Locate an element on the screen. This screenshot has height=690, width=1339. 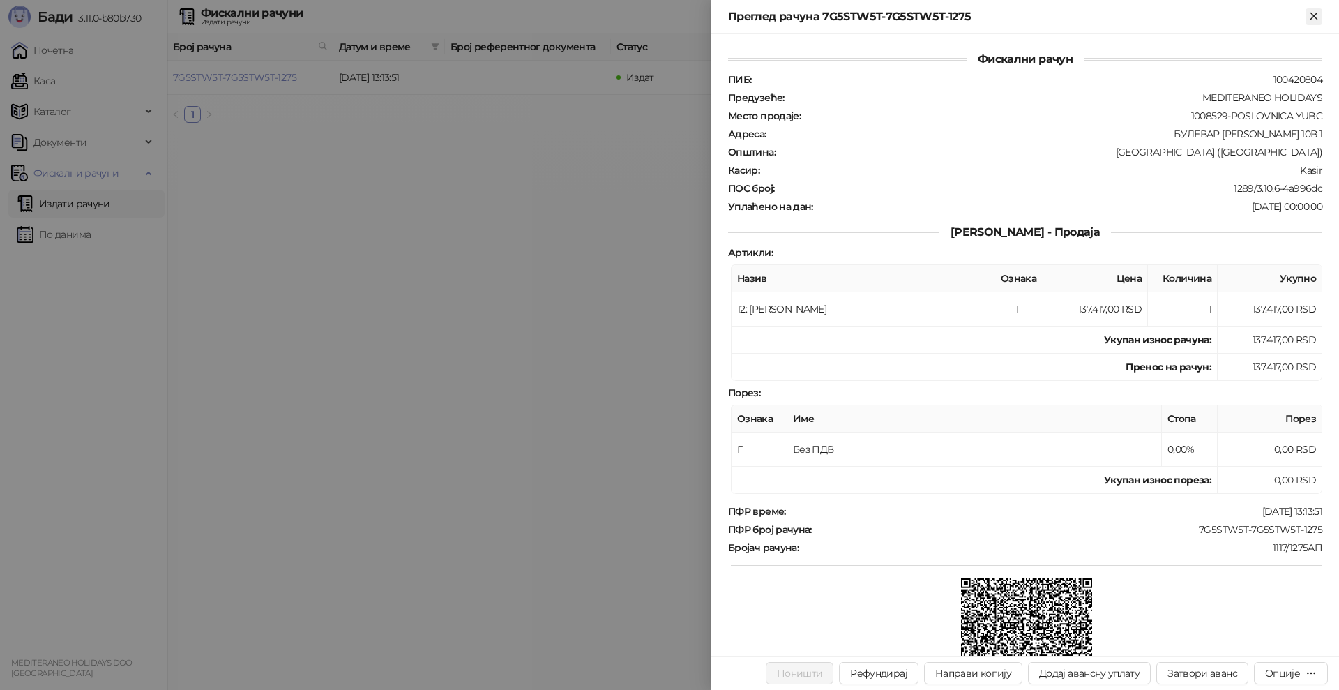
button: Поништи is located at coordinates (800, 673).